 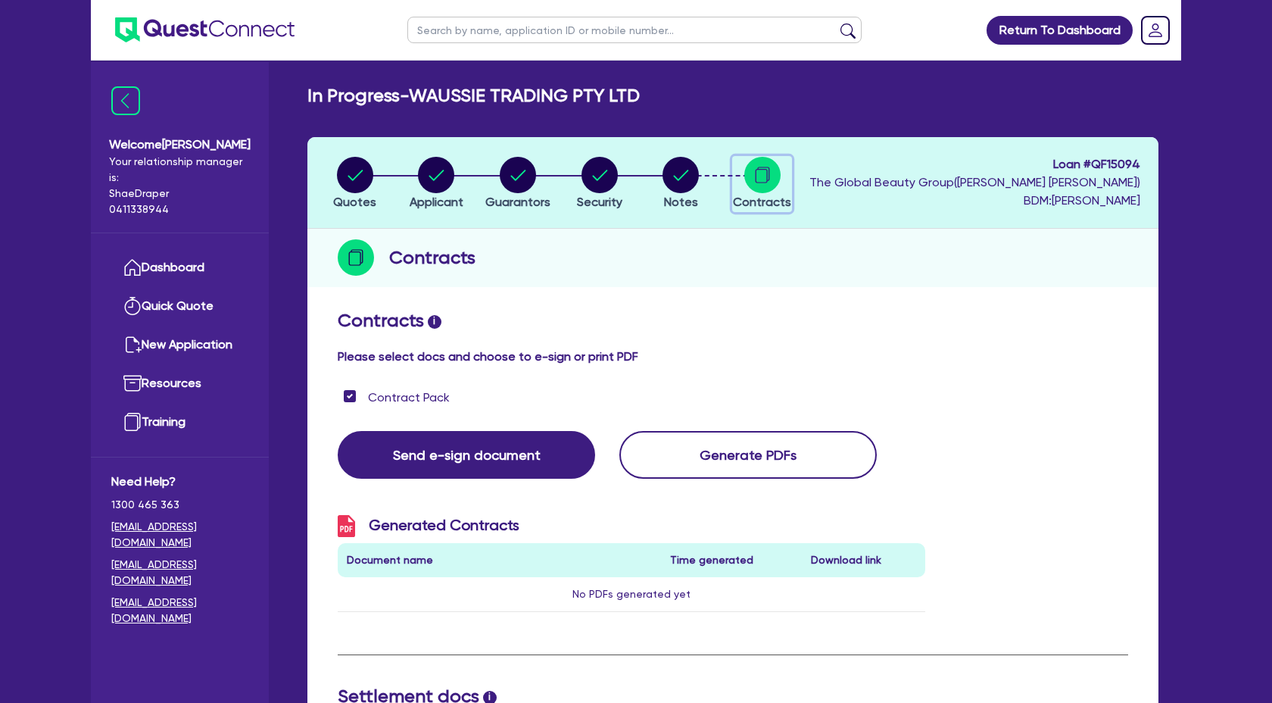 What do you see at coordinates (436, 201) in the screenshot?
I see `span: Applicant` at bounding box center [436, 201].